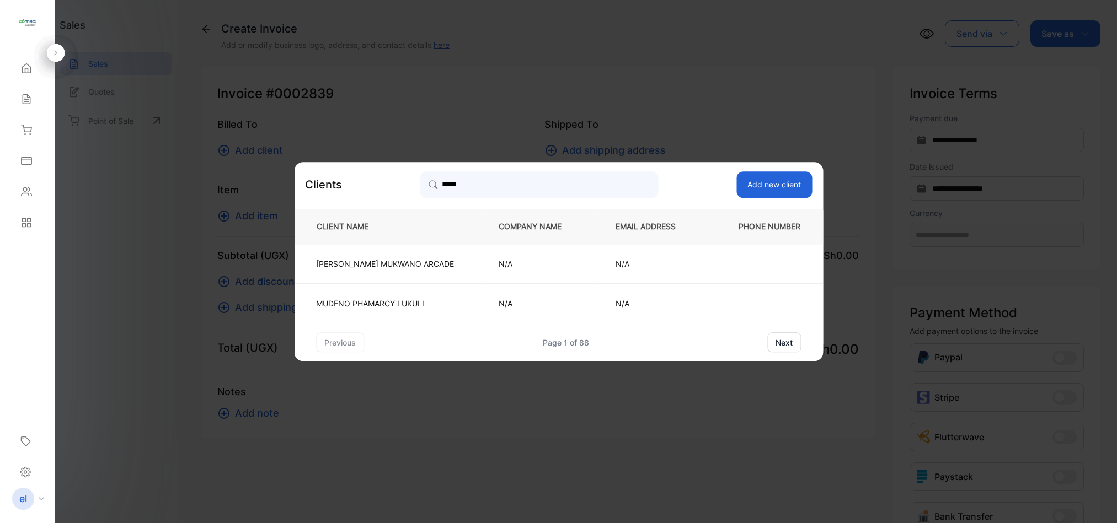  I want to click on p: PHONE NUMBER, so click(767, 226).